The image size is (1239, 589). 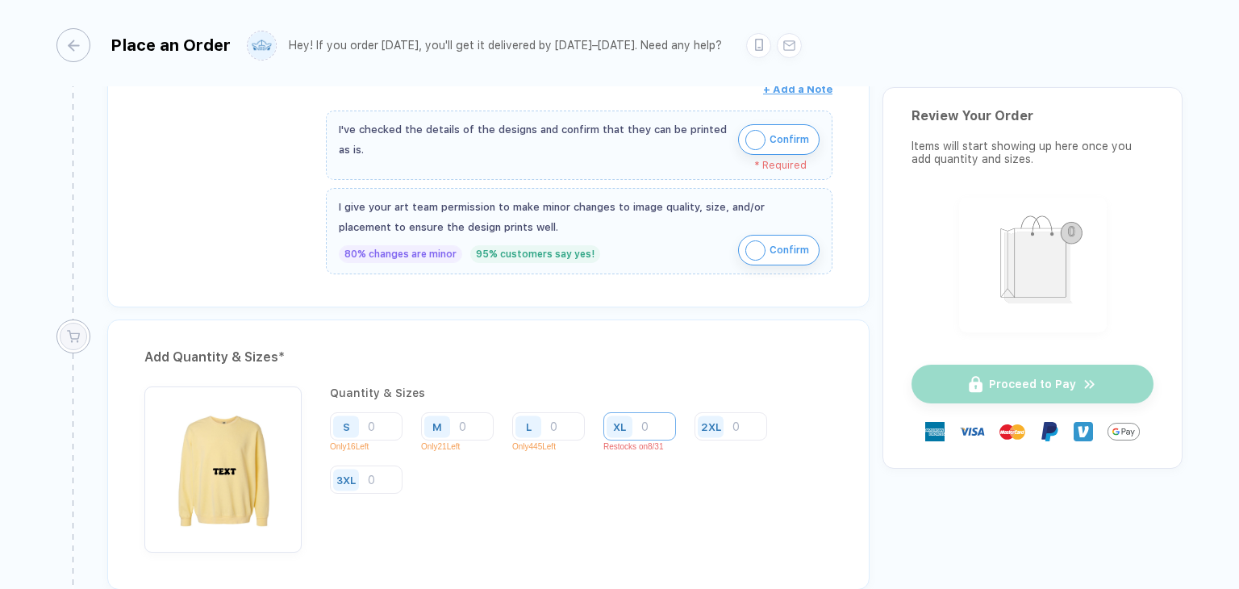 What do you see at coordinates (463, 446) in the screenshot?
I see `p: Only 21 Left` at bounding box center [463, 446].